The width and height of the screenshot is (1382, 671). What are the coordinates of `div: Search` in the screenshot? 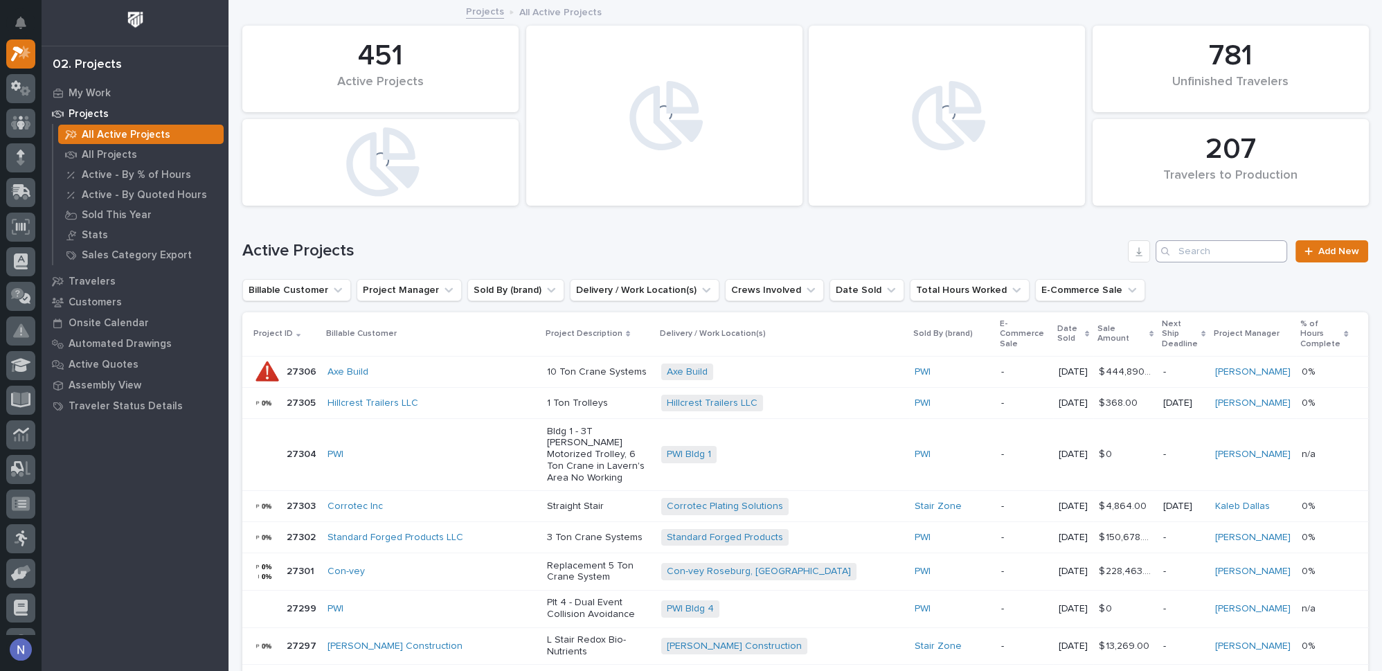 It's located at (1222, 251).